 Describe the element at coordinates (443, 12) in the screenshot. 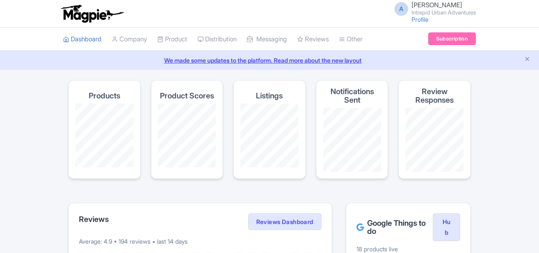

I see `small: Intrepid Urban Adventures` at that location.